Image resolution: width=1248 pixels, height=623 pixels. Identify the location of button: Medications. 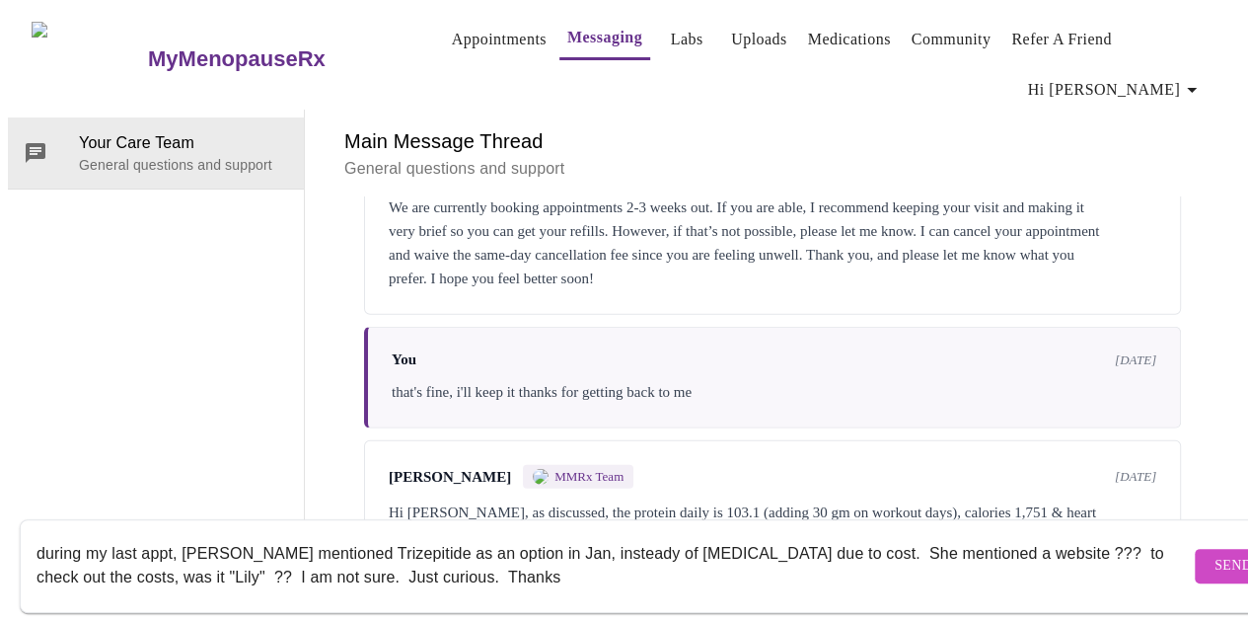
(850, 39).